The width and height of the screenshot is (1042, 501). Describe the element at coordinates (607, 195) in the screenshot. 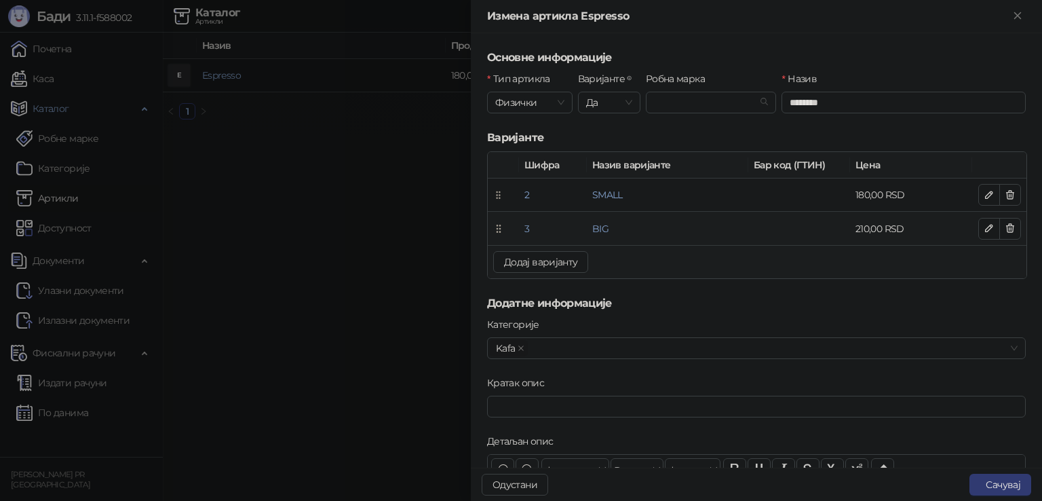

I see `a: SMALL` at that location.